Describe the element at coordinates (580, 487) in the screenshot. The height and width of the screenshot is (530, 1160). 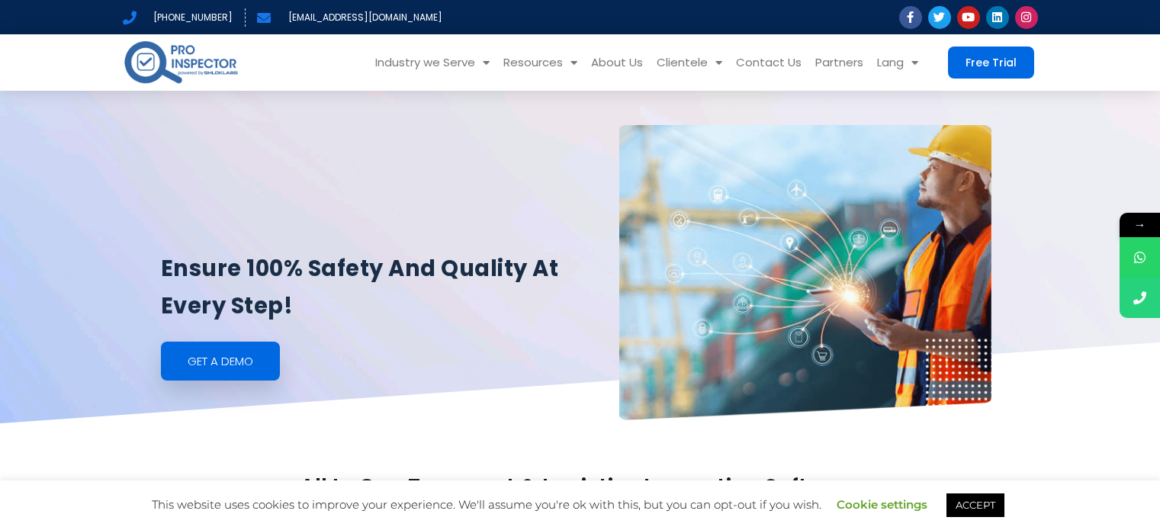
I see `p: All In One Transport & Logistics Inspection Software` at that location.